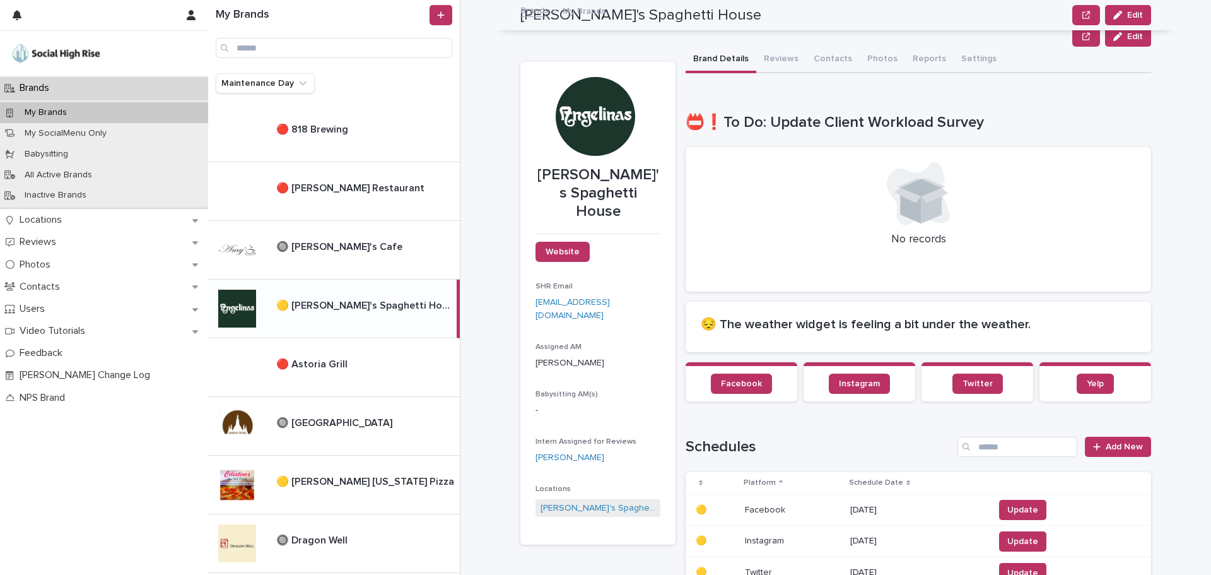 This screenshot has height=575, width=1211. What do you see at coordinates (1128, 37) in the screenshot?
I see `button: Edit` at bounding box center [1128, 37].